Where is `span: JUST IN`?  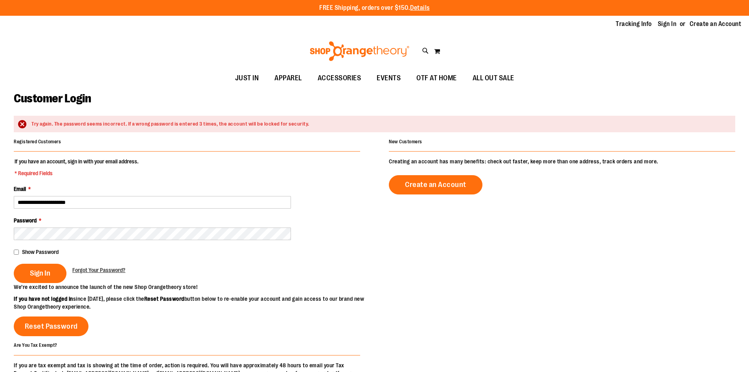 span: JUST IN is located at coordinates (247, 78).